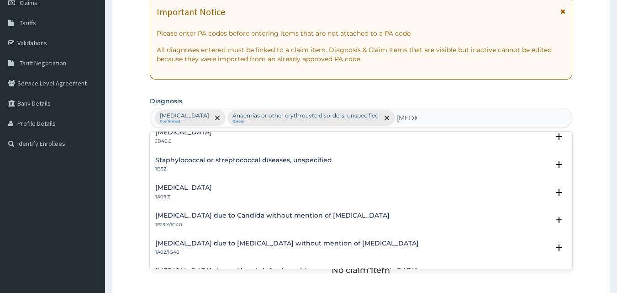  What do you see at coordinates (244, 160) in the screenshot?
I see `h4: Staphylococcal or streptococcal diseases, unspecified` at bounding box center [244, 160].